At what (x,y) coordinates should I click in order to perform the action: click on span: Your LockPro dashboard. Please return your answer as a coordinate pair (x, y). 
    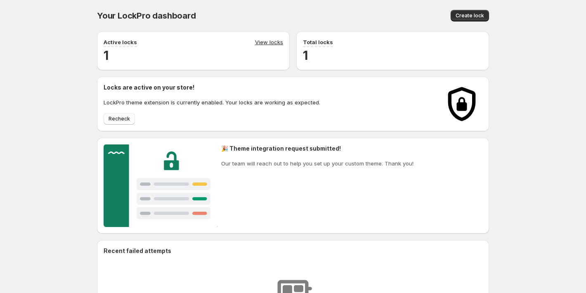
    Looking at the image, I should click on (146, 16).